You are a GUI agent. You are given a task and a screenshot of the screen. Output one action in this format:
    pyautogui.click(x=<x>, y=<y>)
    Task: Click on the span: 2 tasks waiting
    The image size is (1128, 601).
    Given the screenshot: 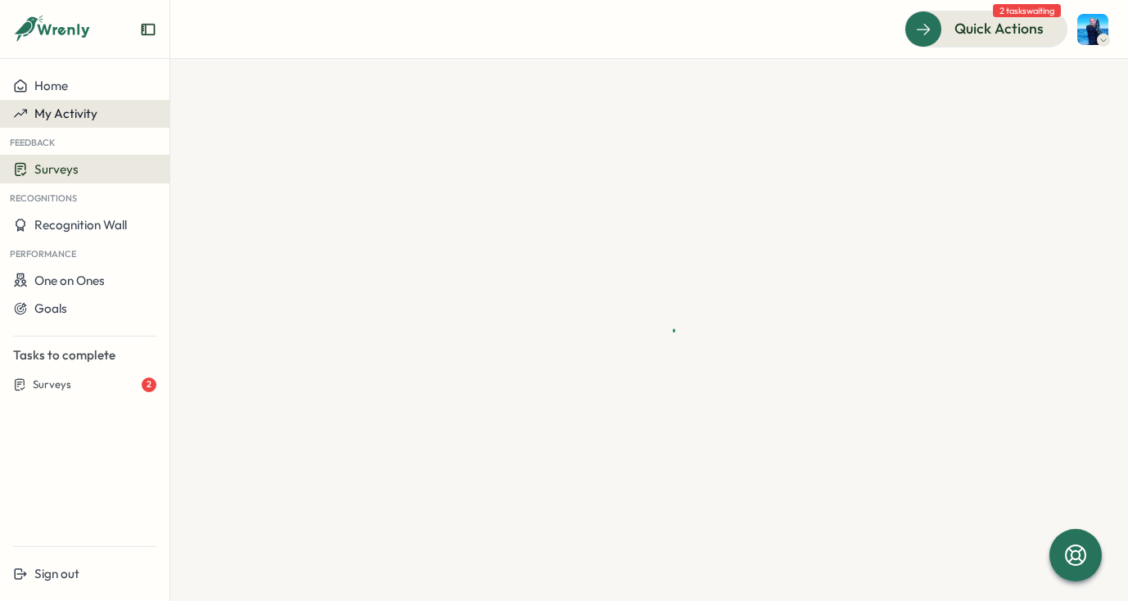 What is the action you would take?
    pyautogui.click(x=1026, y=11)
    